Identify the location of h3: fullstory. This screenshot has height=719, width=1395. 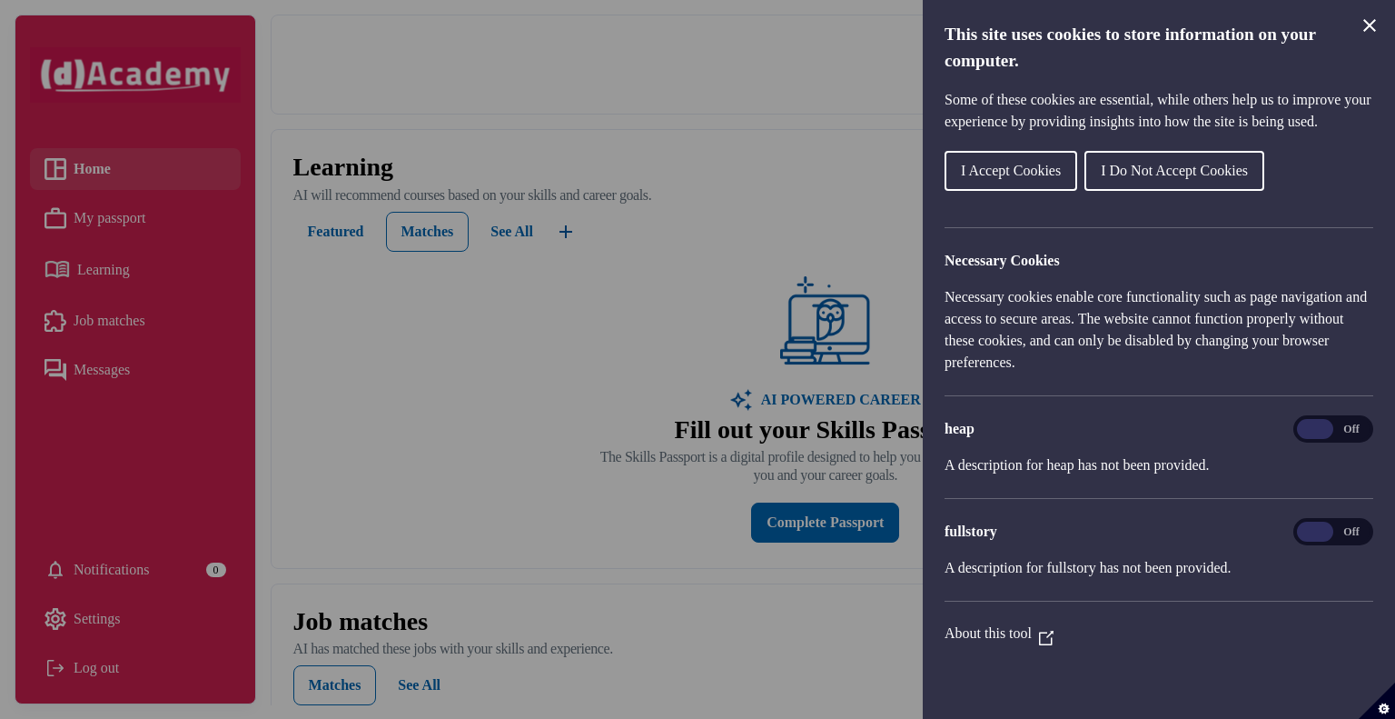
(1159, 531).